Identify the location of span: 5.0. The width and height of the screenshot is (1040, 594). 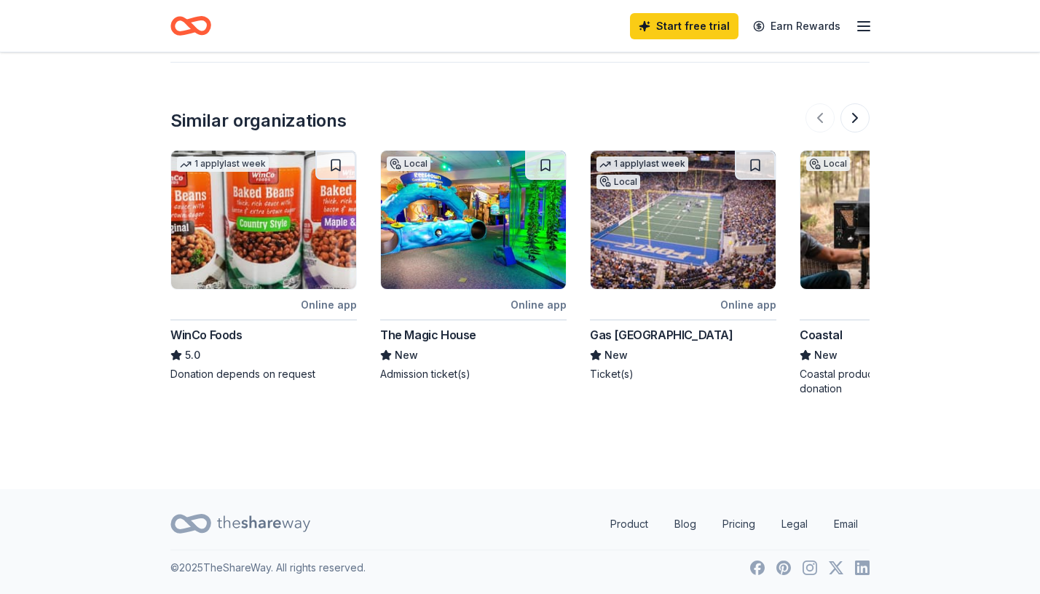
(192, 355).